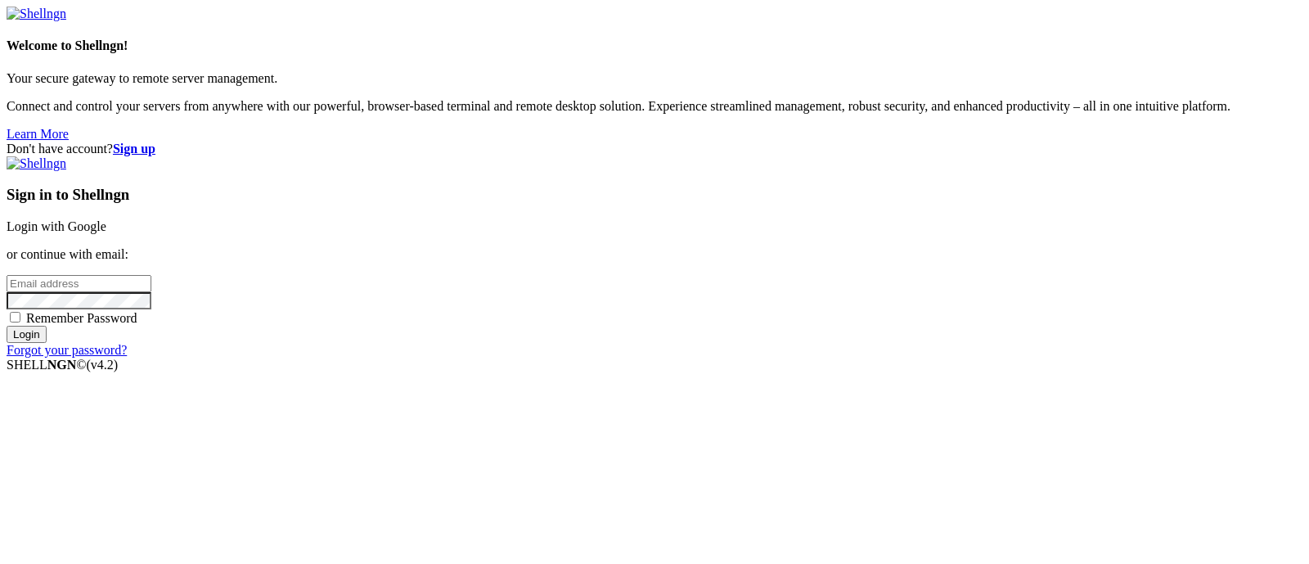 Image resolution: width=1309 pixels, height=564 pixels. I want to click on strong: Sign up, so click(134, 148).